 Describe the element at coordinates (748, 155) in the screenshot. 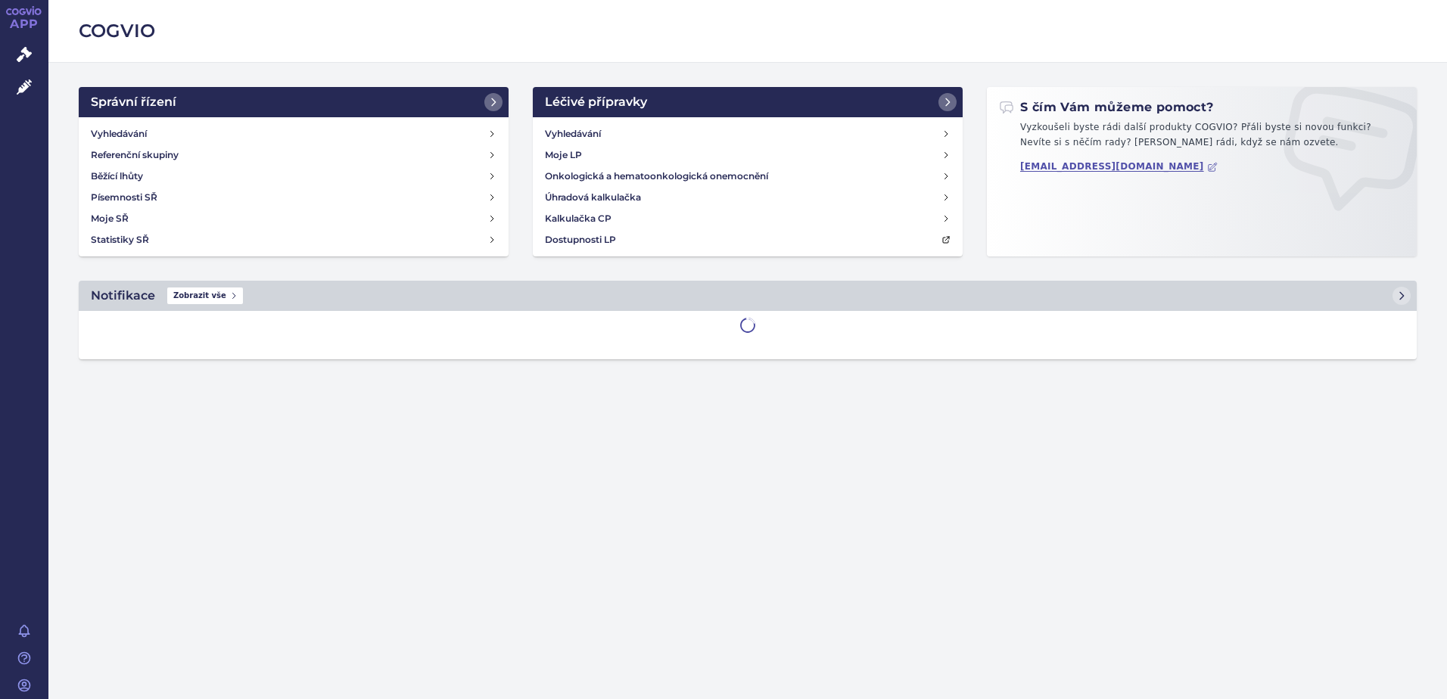

I see `a: Moje LP` at that location.